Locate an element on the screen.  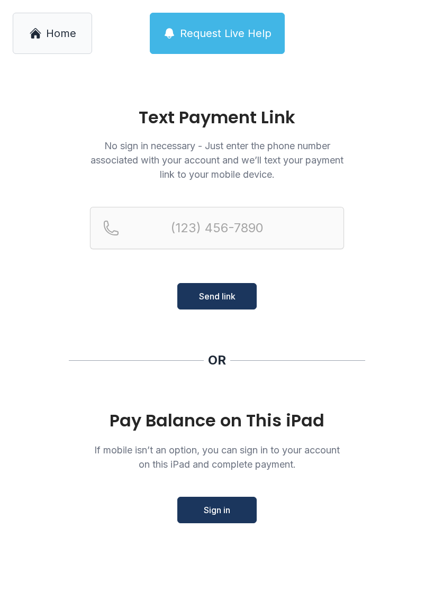
div: Pay Balance on This iPad is located at coordinates (217, 420).